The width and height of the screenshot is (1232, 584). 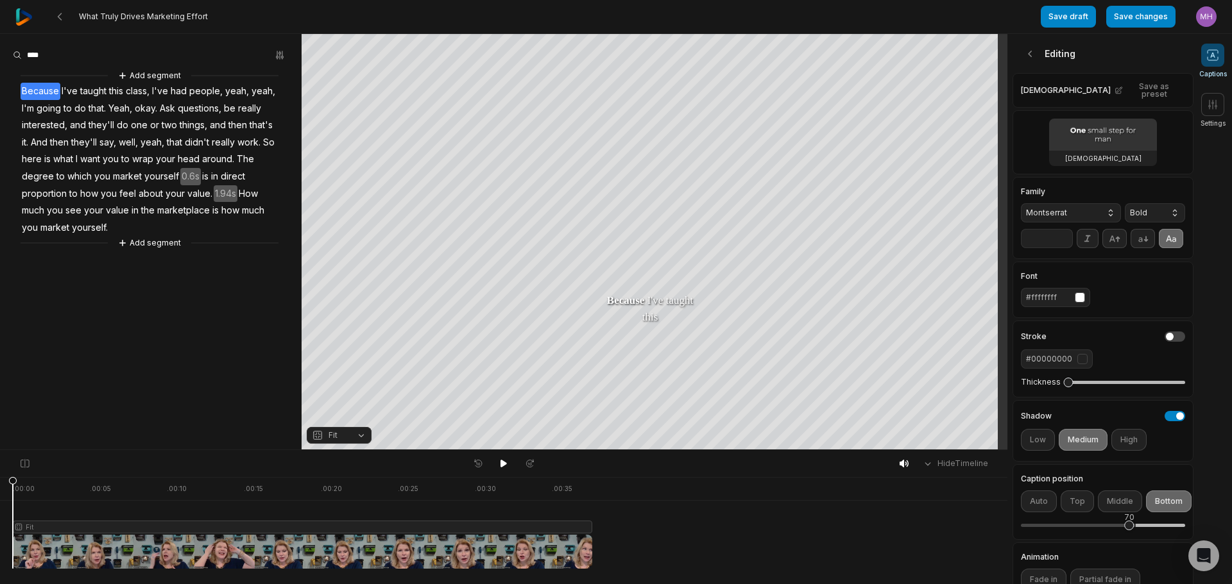 What do you see at coordinates (28, 108) in the screenshot?
I see `span: I'm` at bounding box center [28, 108].